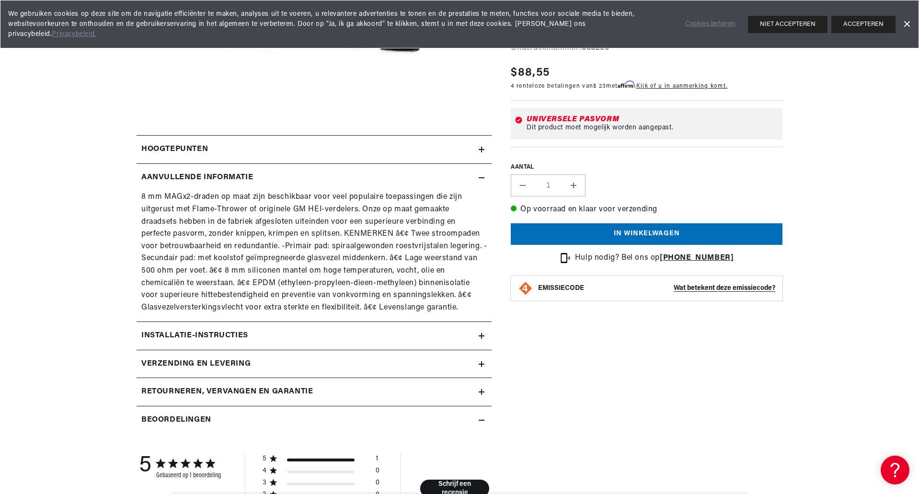 The width and height of the screenshot is (919, 494). Describe the element at coordinates (265, 483) in the screenshot. I see `font: 3` at that location.